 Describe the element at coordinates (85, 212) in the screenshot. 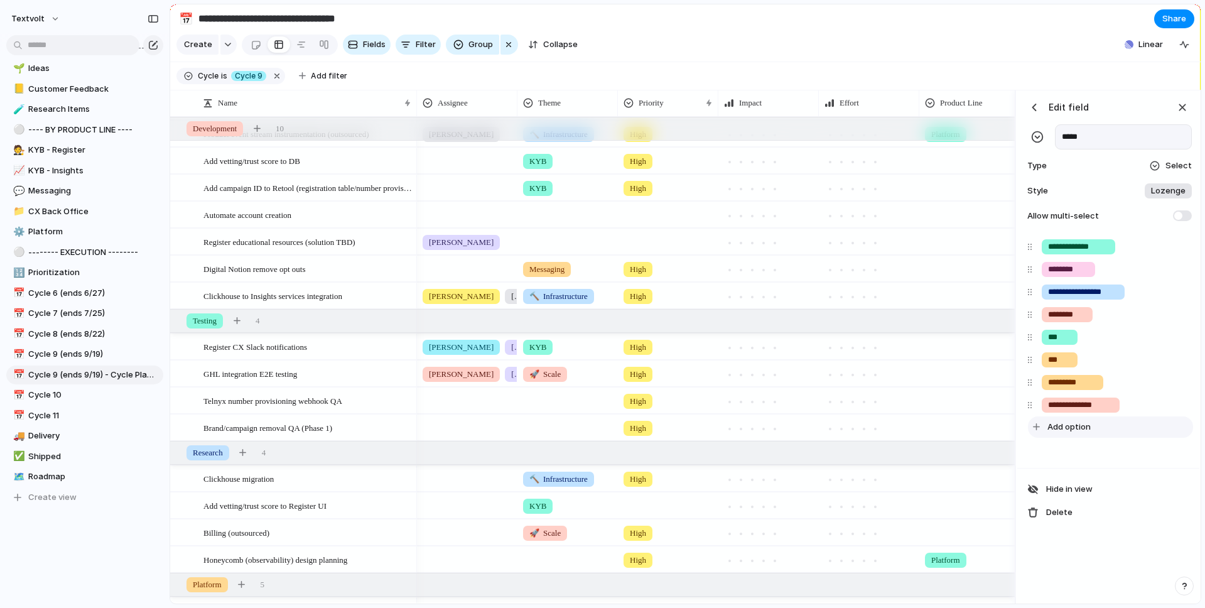

I see `a: 📁CX Back Office` at that location.